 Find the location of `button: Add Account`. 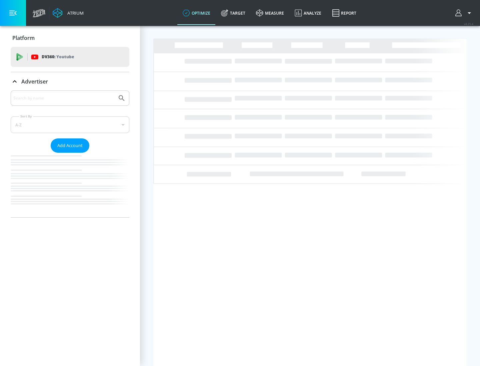

button: Add Account is located at coordinates (70, 146).